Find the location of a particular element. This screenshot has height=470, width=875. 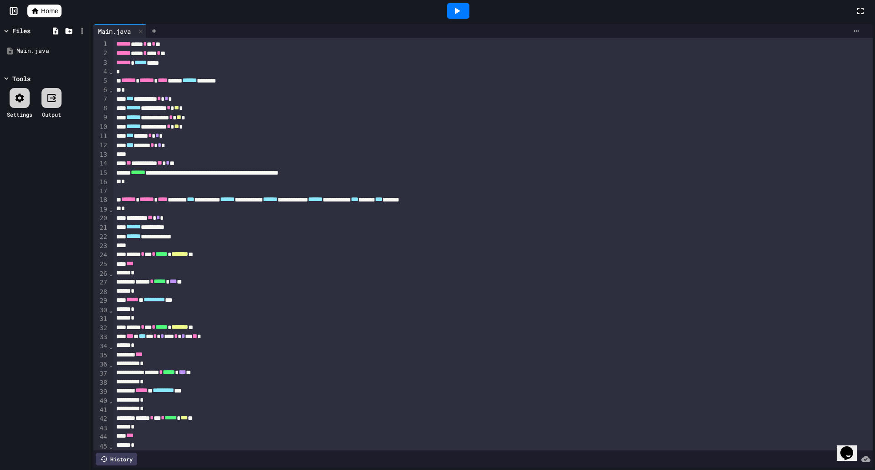

div: 14 is located at coordinates (101, 164).